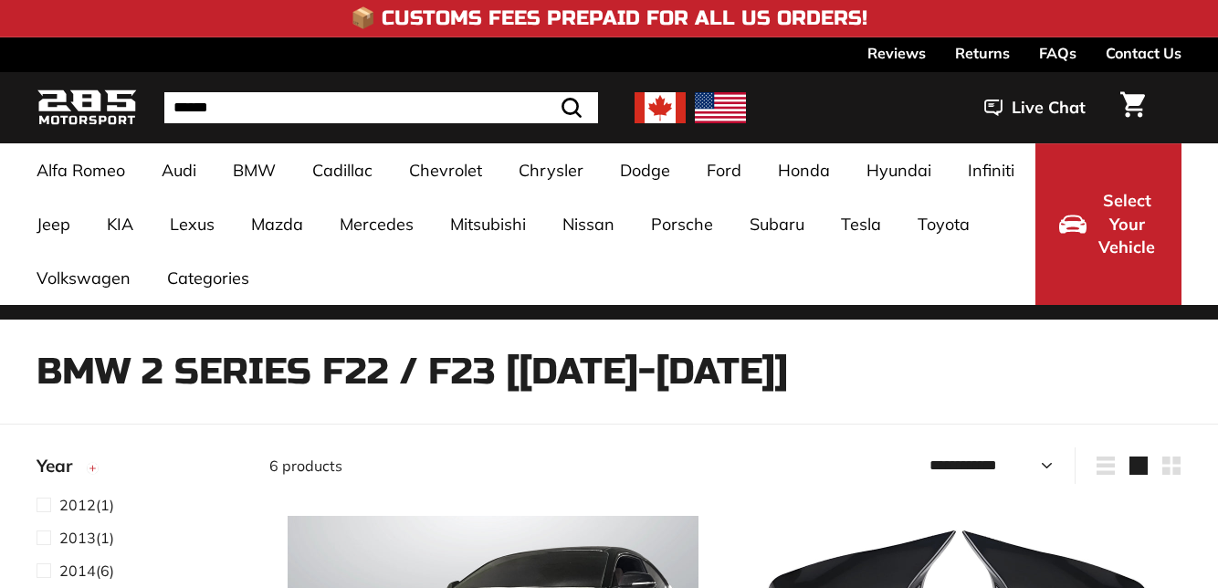 The height and width of the screenshot is (588, 1218). What do you see at coordinates (488, 224) in the screenshot?
I see `a: Mitsubishi` at bounding box center [488, 224].